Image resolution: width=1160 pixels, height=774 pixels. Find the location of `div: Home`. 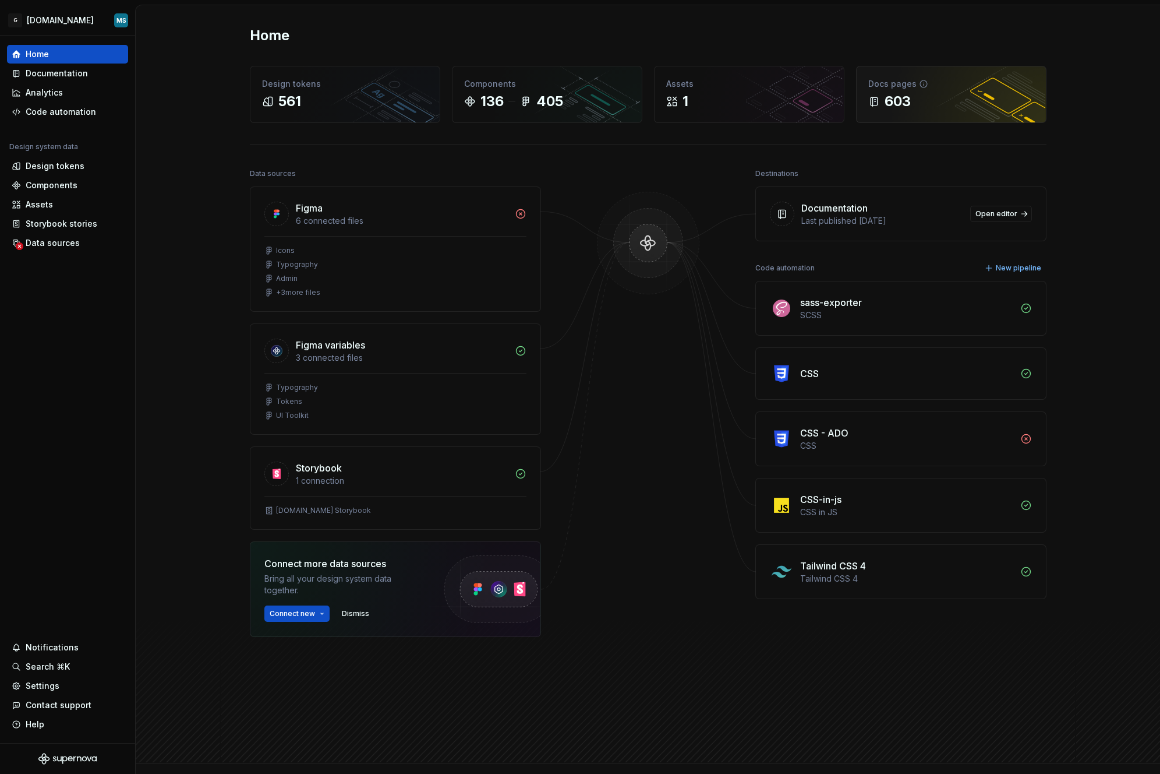

div: Home is located at coordinates (37, 54).